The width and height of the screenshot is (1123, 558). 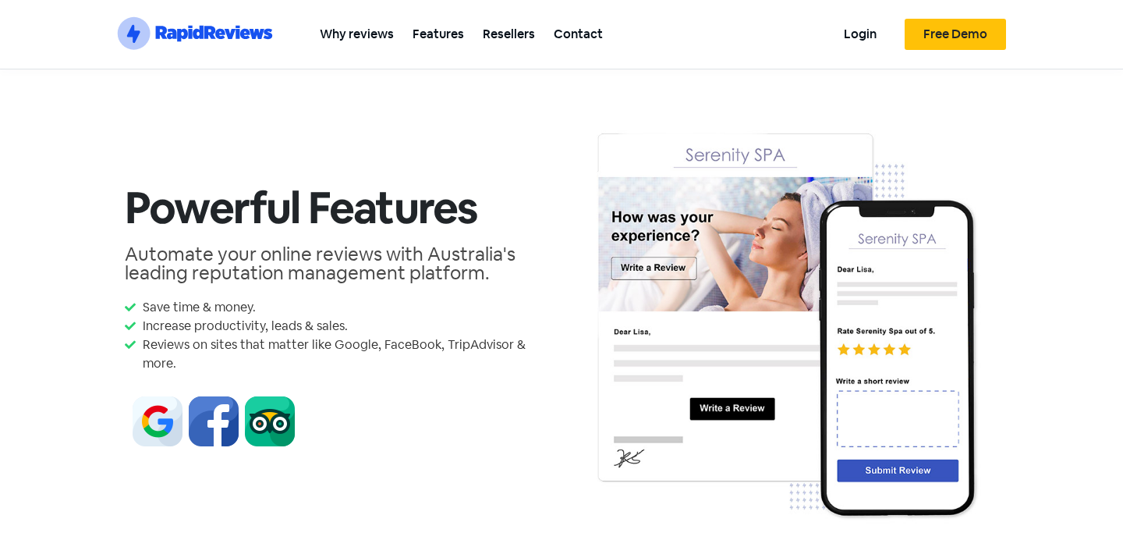 I want to click on span: Increase productivity, leads & sales., so click(x=243, y=326).